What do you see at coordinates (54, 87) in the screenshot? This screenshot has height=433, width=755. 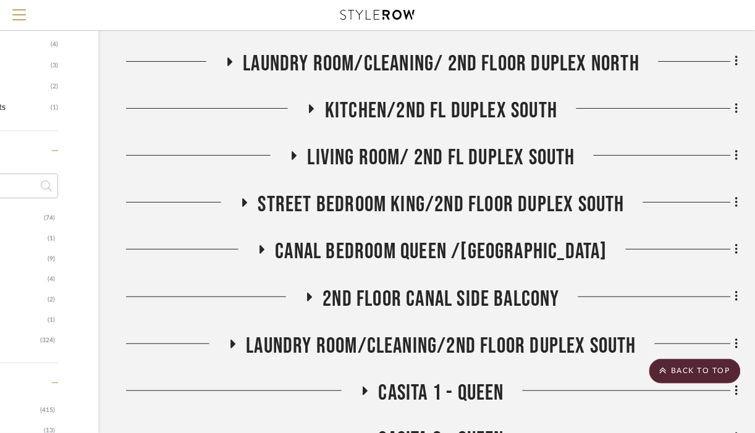 I see `span: (2)` at bounding box center [54, 87].